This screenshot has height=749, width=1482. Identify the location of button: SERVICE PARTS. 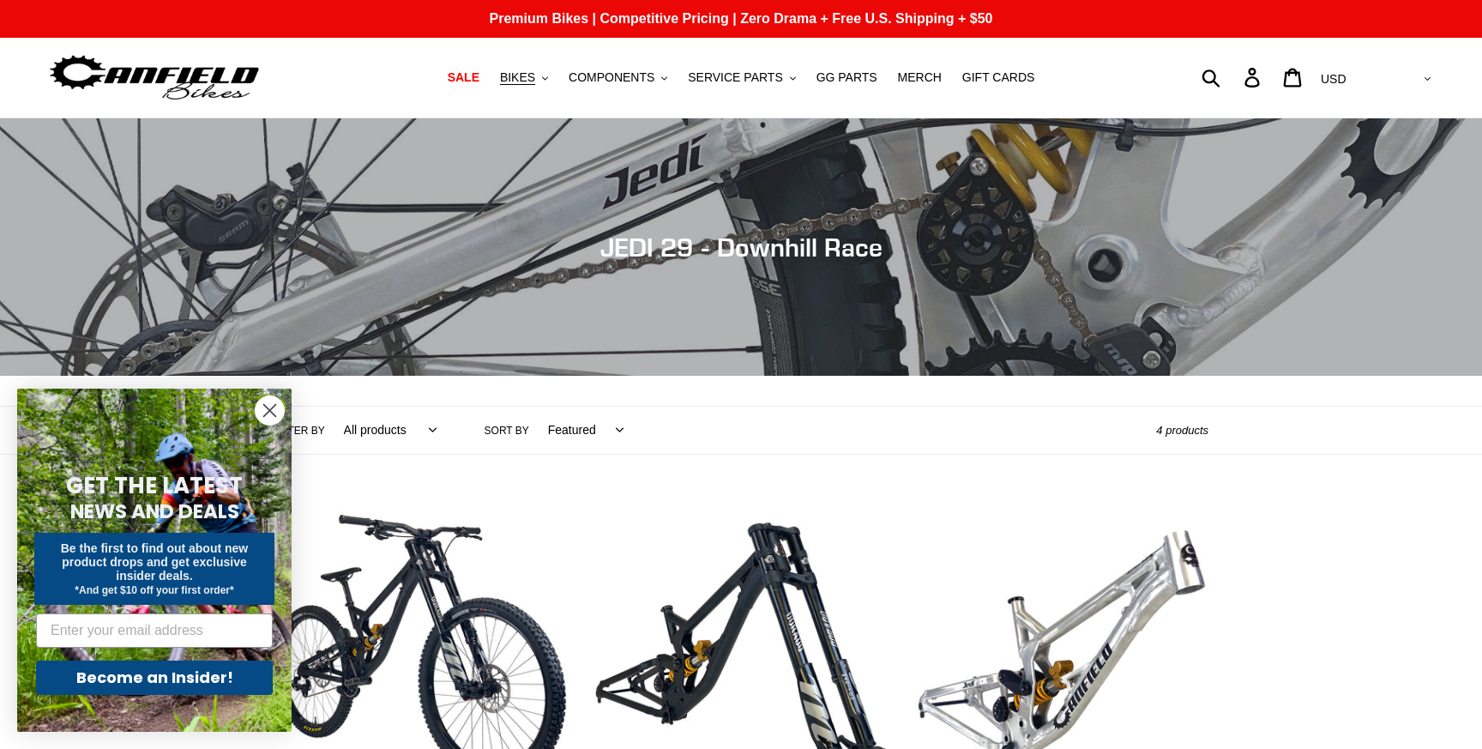
(741, 77).